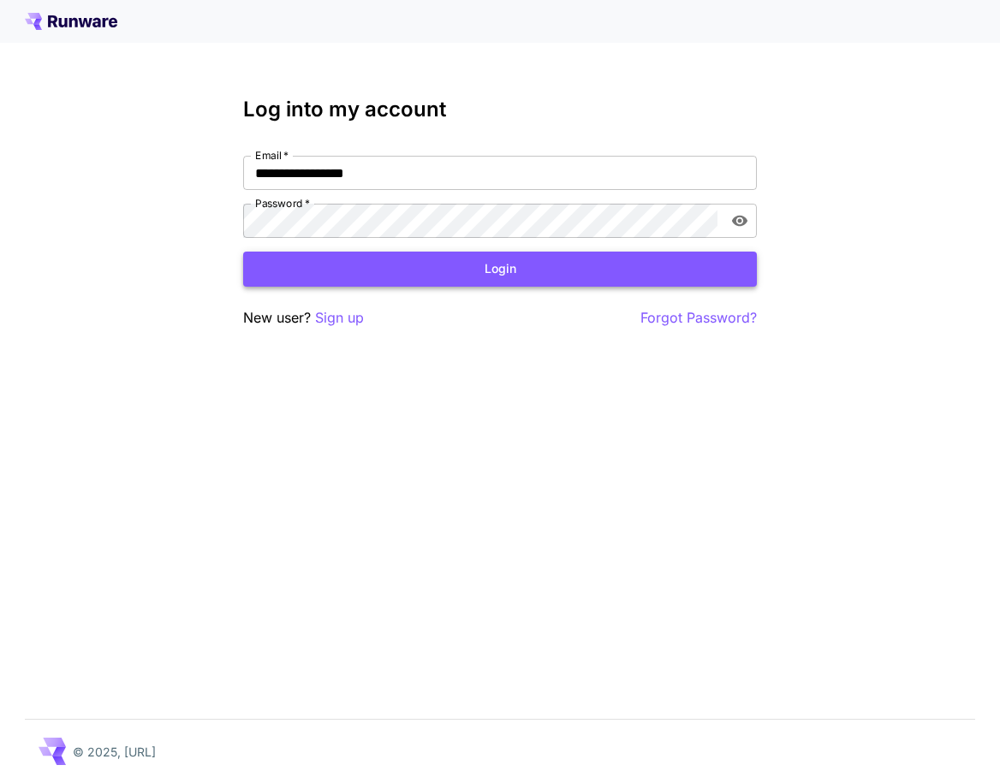  Describe the element at coordinates (698, 318) in the screenshot. I see `button: Forgot Password?` at that location.